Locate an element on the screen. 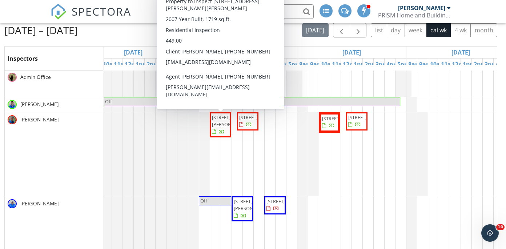 This screenshot has height=249, width=506. span: Admin Office is located at coordinates (36, 77).